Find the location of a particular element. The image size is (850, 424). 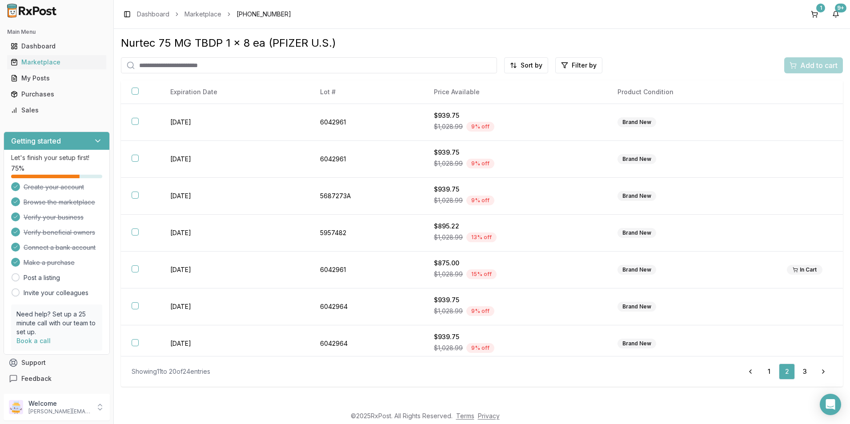

a: Purchases is located at coordinates (56, 94).